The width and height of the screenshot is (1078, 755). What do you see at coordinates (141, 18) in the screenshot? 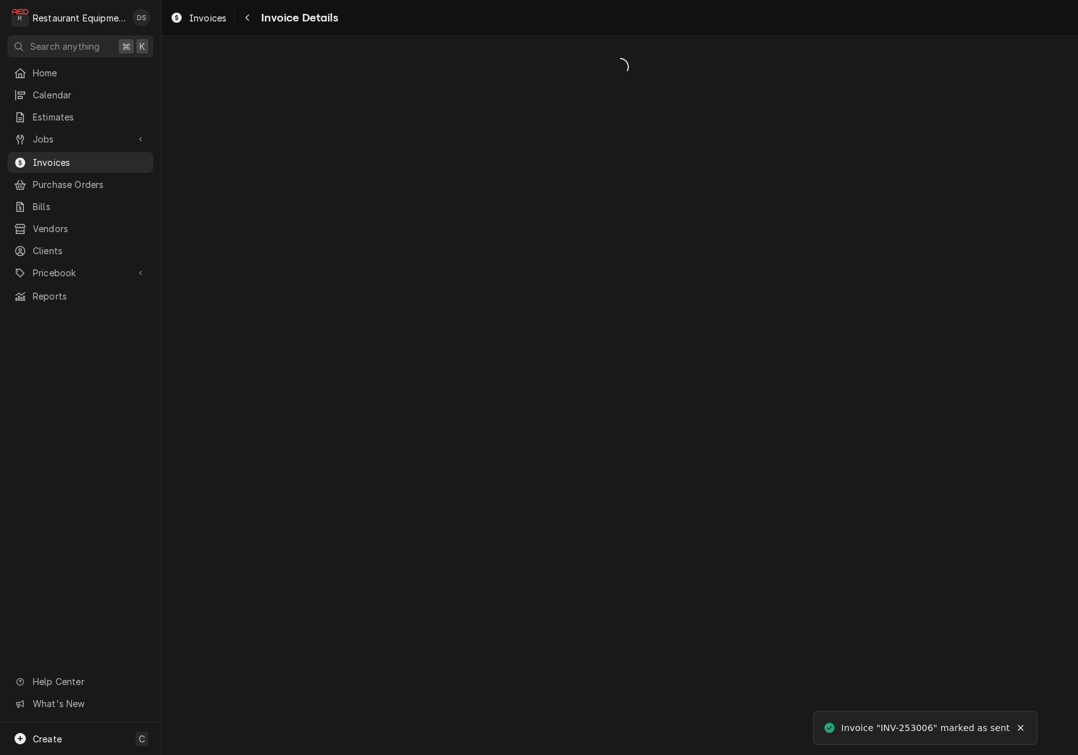
I see `div: DS` at bounding box center [141, 18].